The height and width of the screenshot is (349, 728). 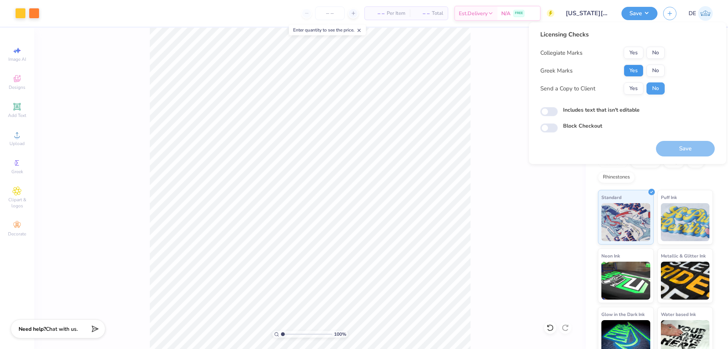 What do you see at coordinates (506, 13) in the screenshot?
I see `span: N/A` at bounding box center [506, 13].